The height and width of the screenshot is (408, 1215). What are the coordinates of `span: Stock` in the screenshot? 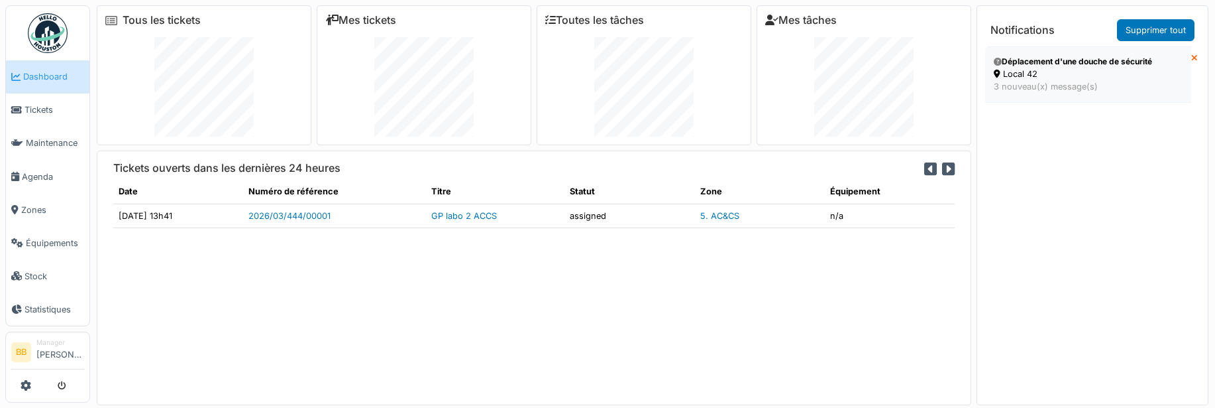 It's located at (54, 276).